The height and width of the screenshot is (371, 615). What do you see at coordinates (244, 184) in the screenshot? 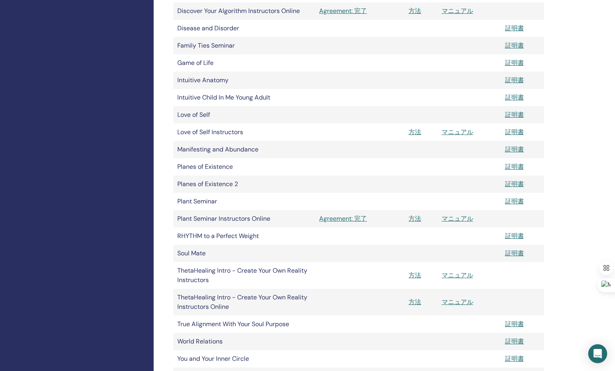
I see `td: Planes of Existence 2` at bounding box center [244, 184].